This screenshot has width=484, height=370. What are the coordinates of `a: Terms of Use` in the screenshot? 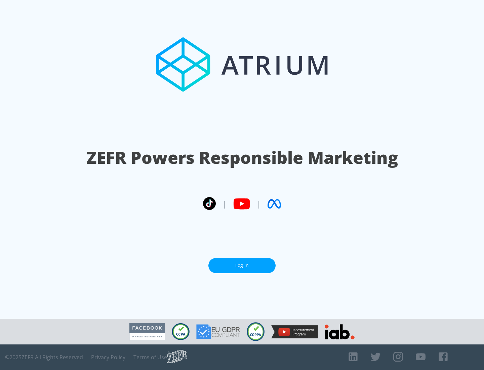 It's located at (150, 357).